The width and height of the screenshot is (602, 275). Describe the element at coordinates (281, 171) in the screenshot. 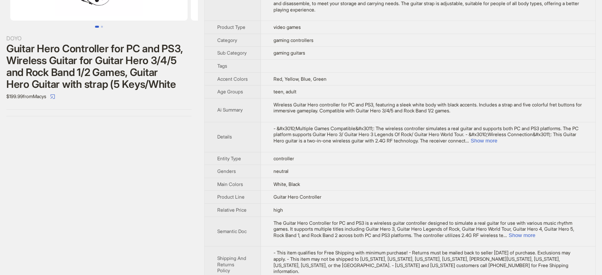

I see `span: neutral` at that location.